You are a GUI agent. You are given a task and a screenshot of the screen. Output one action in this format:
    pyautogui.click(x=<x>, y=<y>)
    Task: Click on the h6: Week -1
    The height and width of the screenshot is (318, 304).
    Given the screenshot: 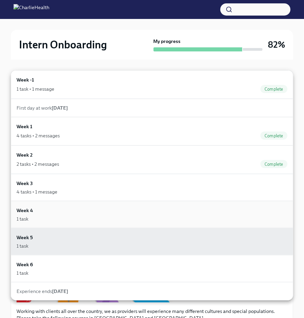 What is the action you would take?
    pyautogui.click(x=25, y=80)
    